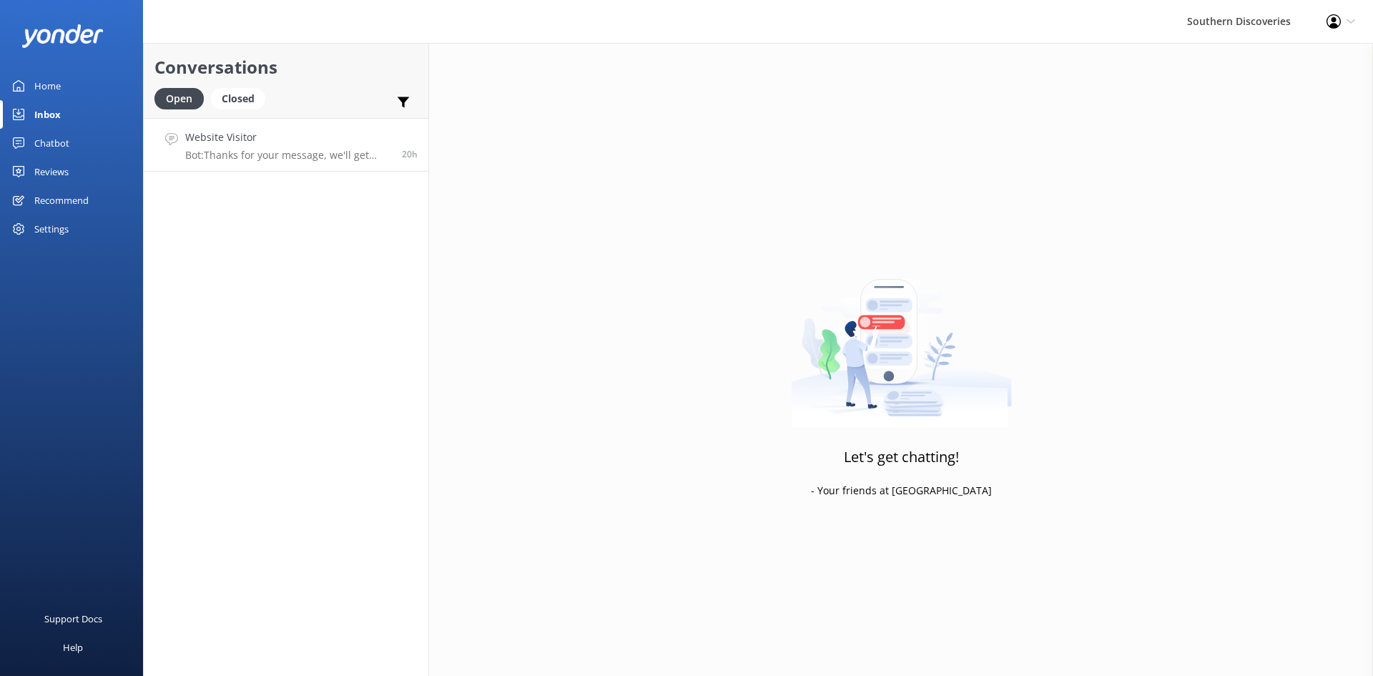  What do you see at coordinates (51, 229) in the screenshot?
I see `div: Settings` at bounding box center [51, 229].